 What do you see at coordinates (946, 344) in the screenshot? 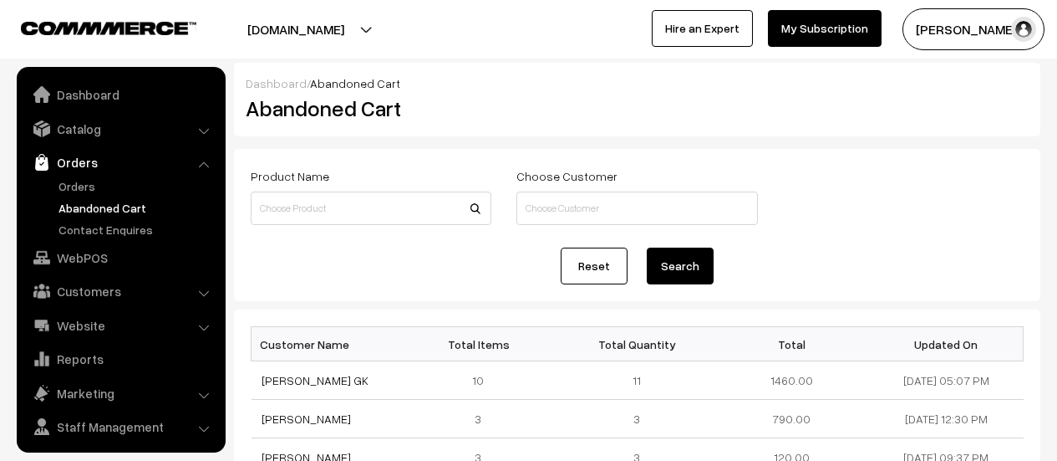
I see `th: Updated On` at bounding box center [946, 344].